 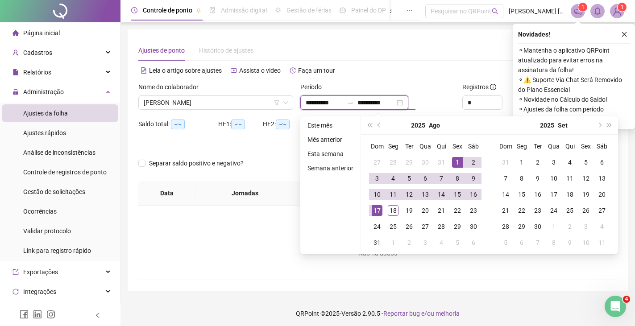 What do you see at coordinates (522, 243) in the screenshot?
I see `td: 2025-10-06` at bounding box center [522, 243].